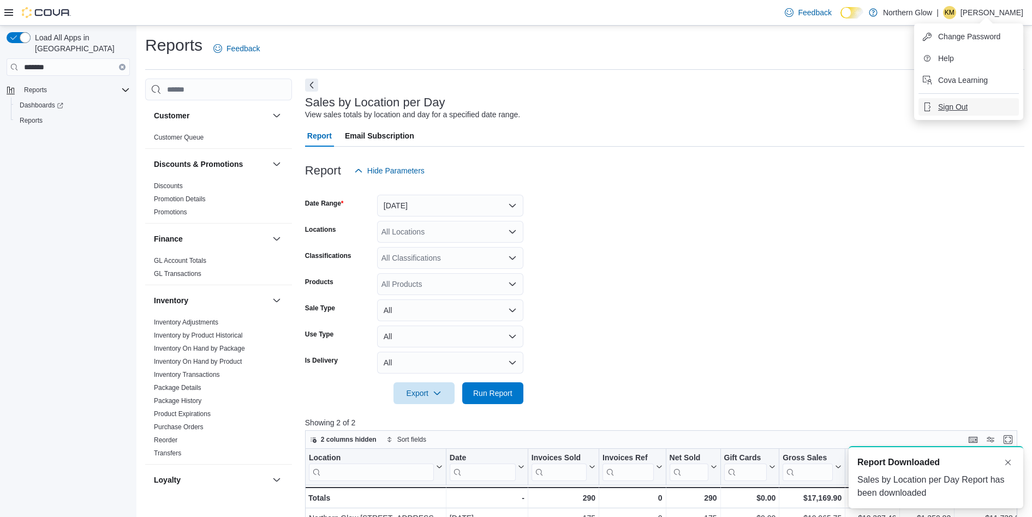 The width and height of the screenshot is (1032, 517). What do you see at coordinates (406, 440) in the screenshot?
I see `button: Sort fields` at bounding box center [406, 440].